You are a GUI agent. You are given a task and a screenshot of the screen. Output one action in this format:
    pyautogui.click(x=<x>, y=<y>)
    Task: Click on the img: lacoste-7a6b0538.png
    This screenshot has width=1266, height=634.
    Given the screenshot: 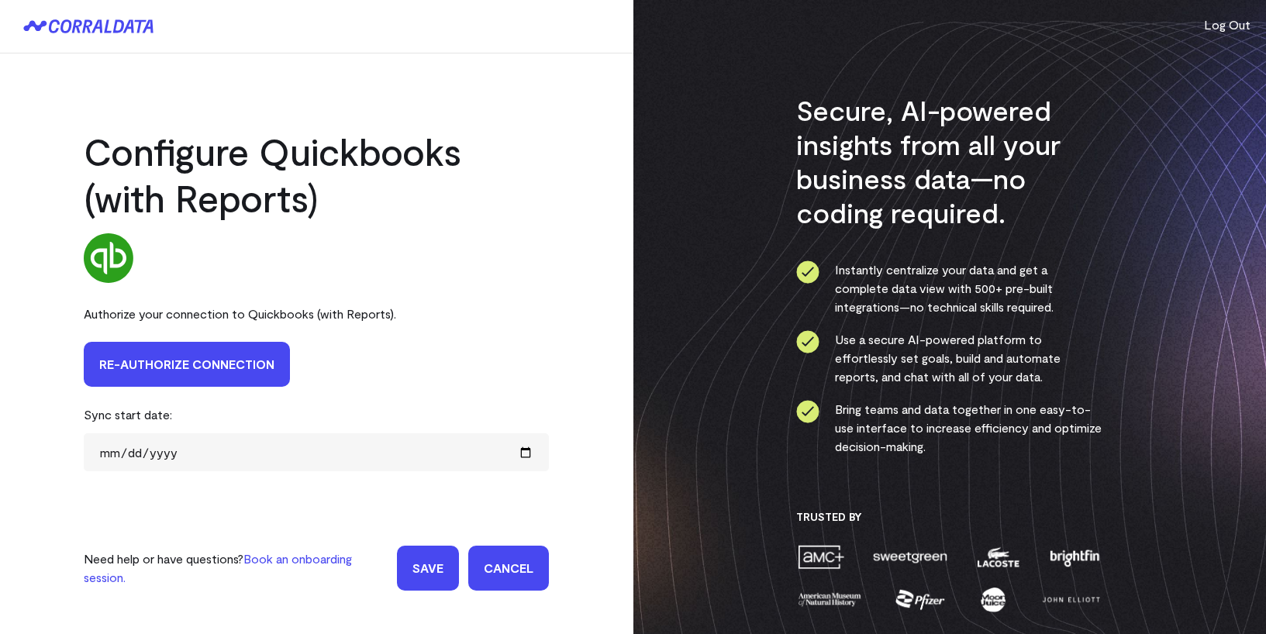 What is the action you would take?
    pyautogui.click(x=997, y=556)
    